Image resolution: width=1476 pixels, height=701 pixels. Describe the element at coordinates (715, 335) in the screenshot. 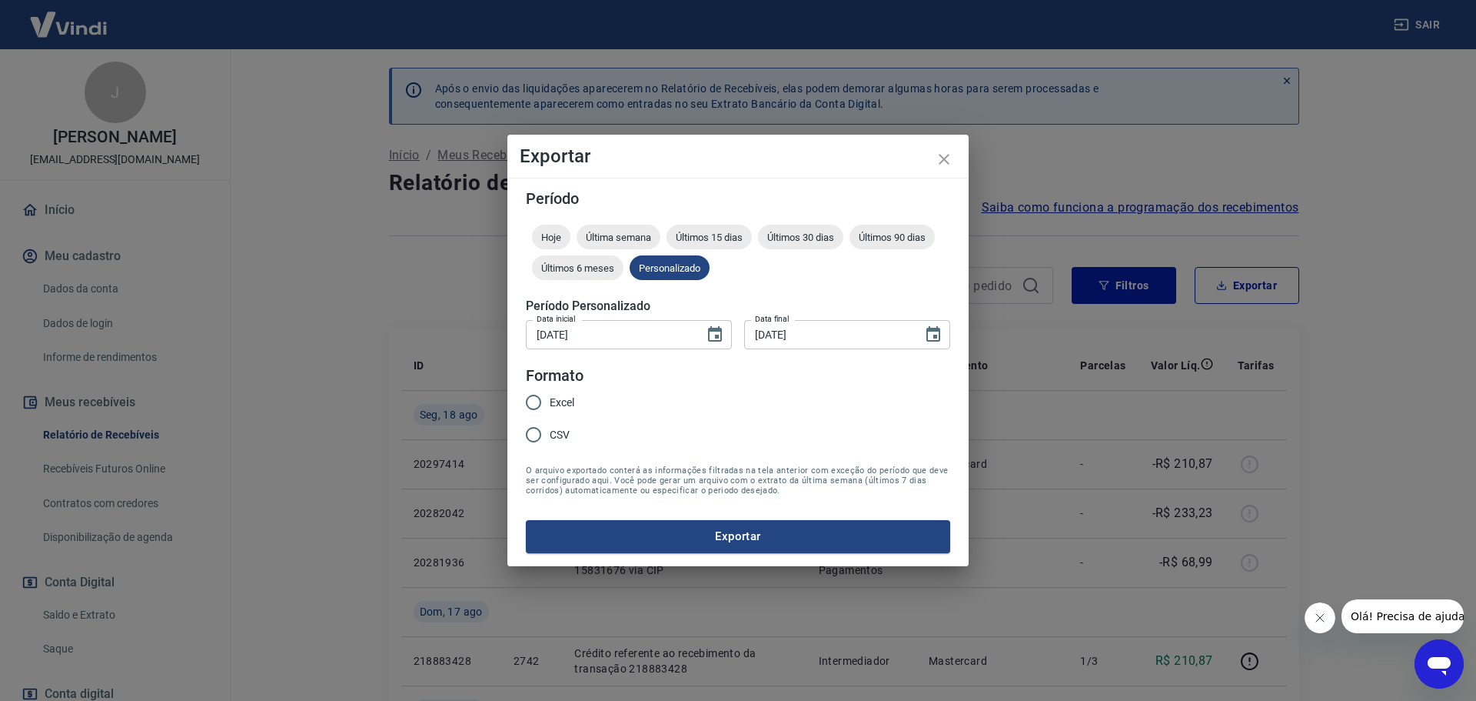

I see `button: Choose date, selected date is 10 de ago de 2025` at that location.